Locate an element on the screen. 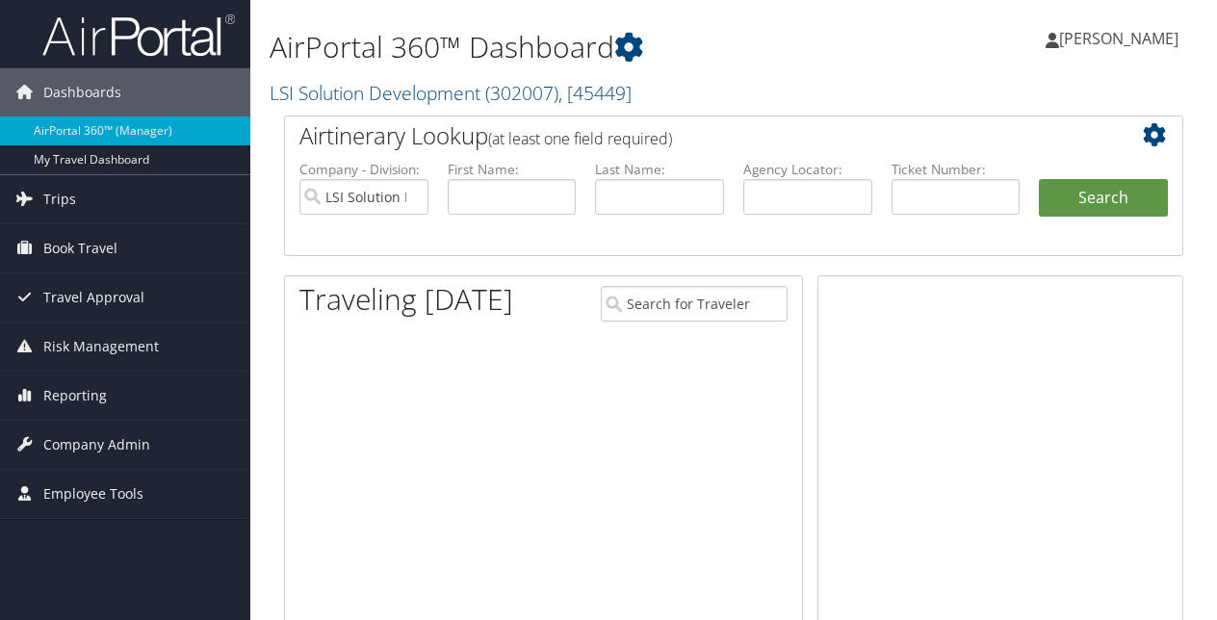 The image size is (1217, 620). span: Travel Approval is located at coordinates (93, 298).